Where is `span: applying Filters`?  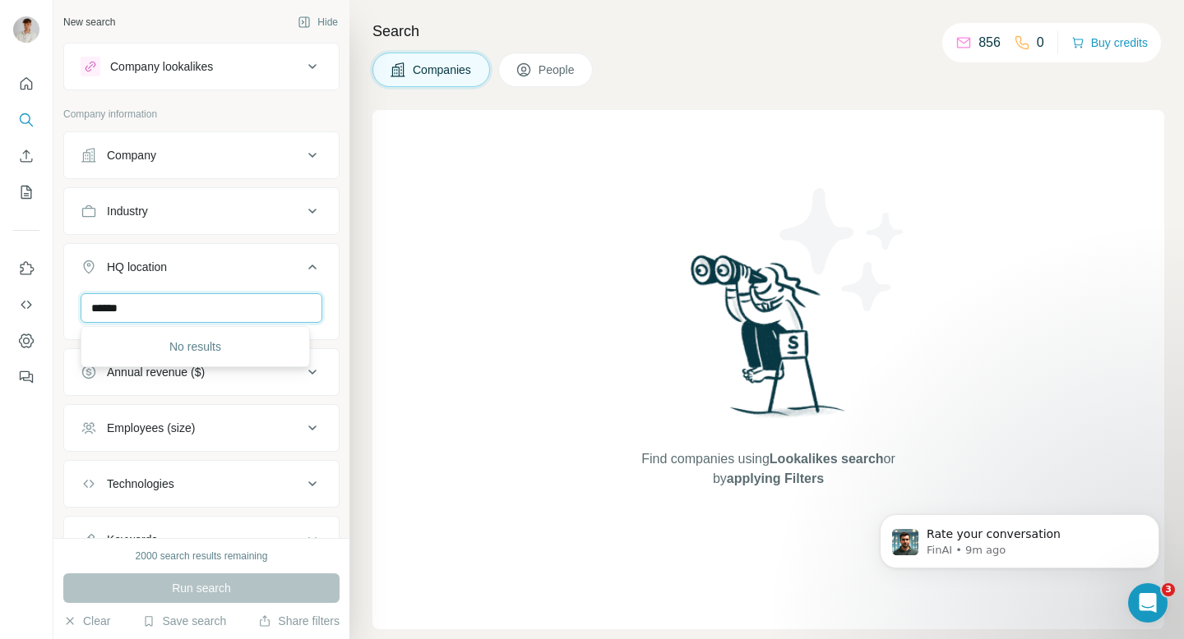 span: applying Filters is located at coordinates (775, 478).